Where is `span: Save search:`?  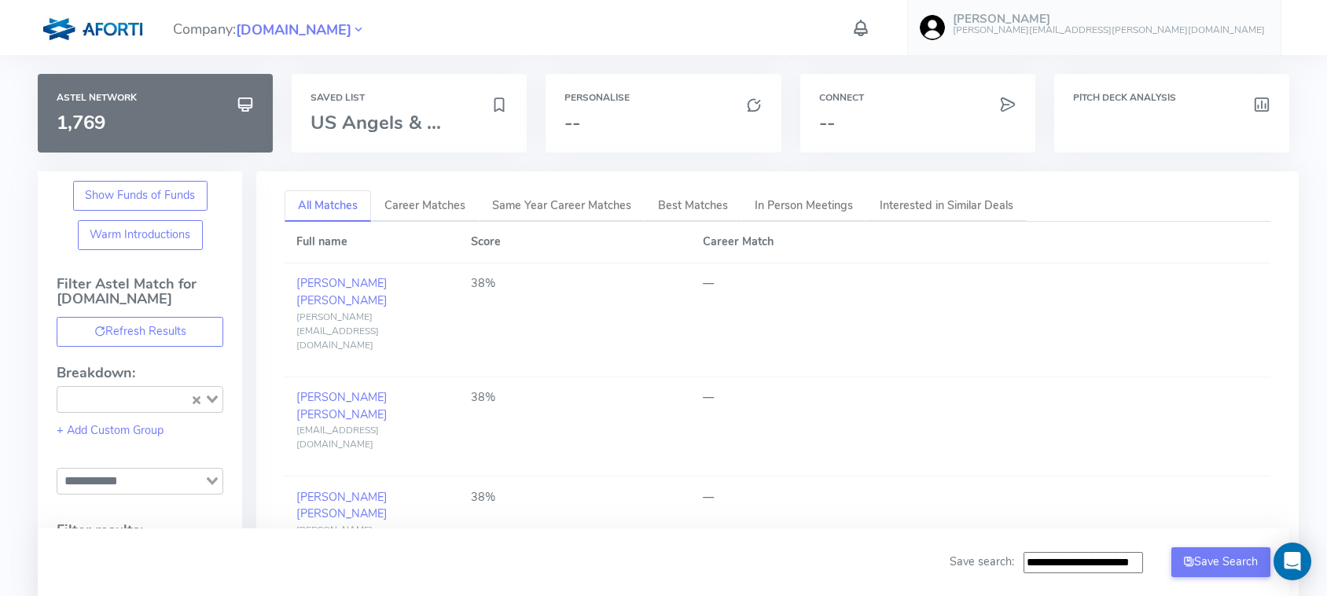
span: Save search: is located at coordinates (982, 561).